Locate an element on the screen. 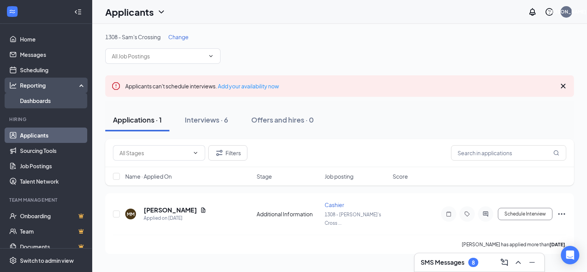 Image resolution: width=587 pixels, height=272 pixels. a: Job Postings is located at coordinates (53, 166).